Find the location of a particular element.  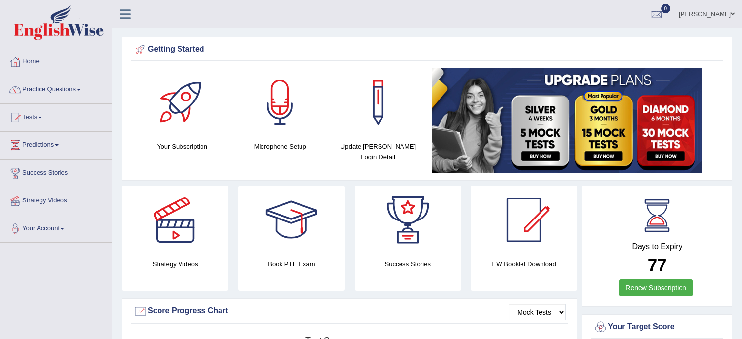

img: small5.jpg is located at coordinates (566, 120).